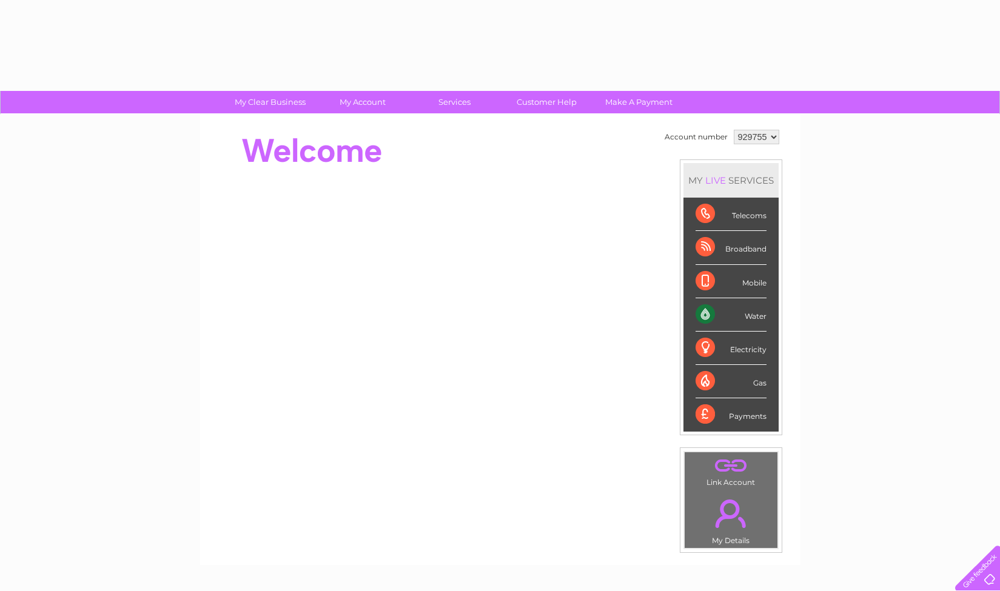 Image resolution: width=1000 pixels, height=591 pixels. Describe the element at coordinates (270, 102) in the screenshot. I see `a: My Clear Business` at that location.